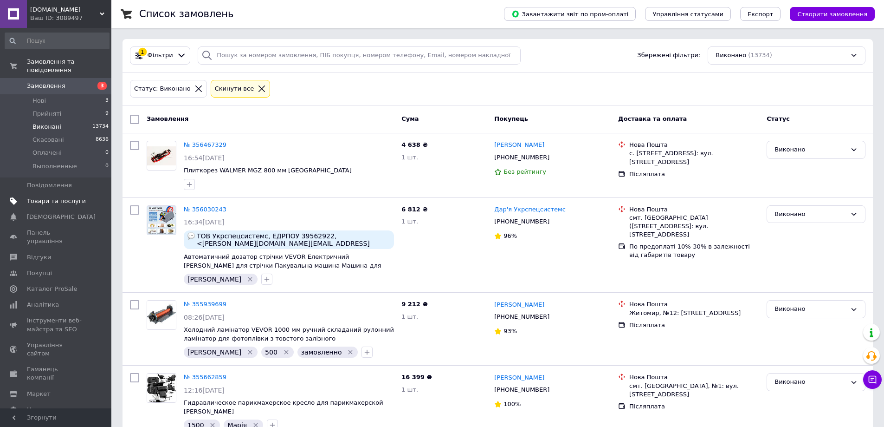 Image resolution: width=884 pixels, height=427 pixels. I want to click on span: Повідомлення, so click(49, 185).